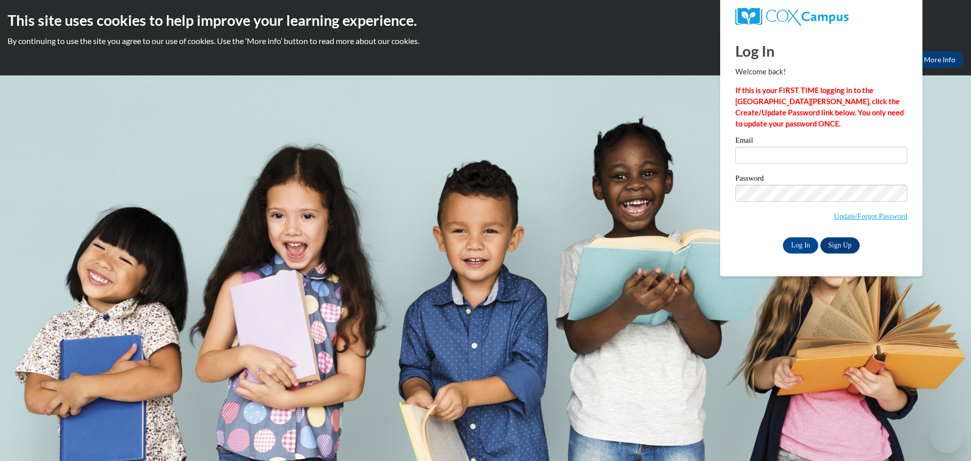 This screenshot has height=461, width=971. What do you see at coordinates (486, 20) in the screenshot?
I see `h2: This site uses cookies to help improve your learning experience.` at bounding box center [486, 20].